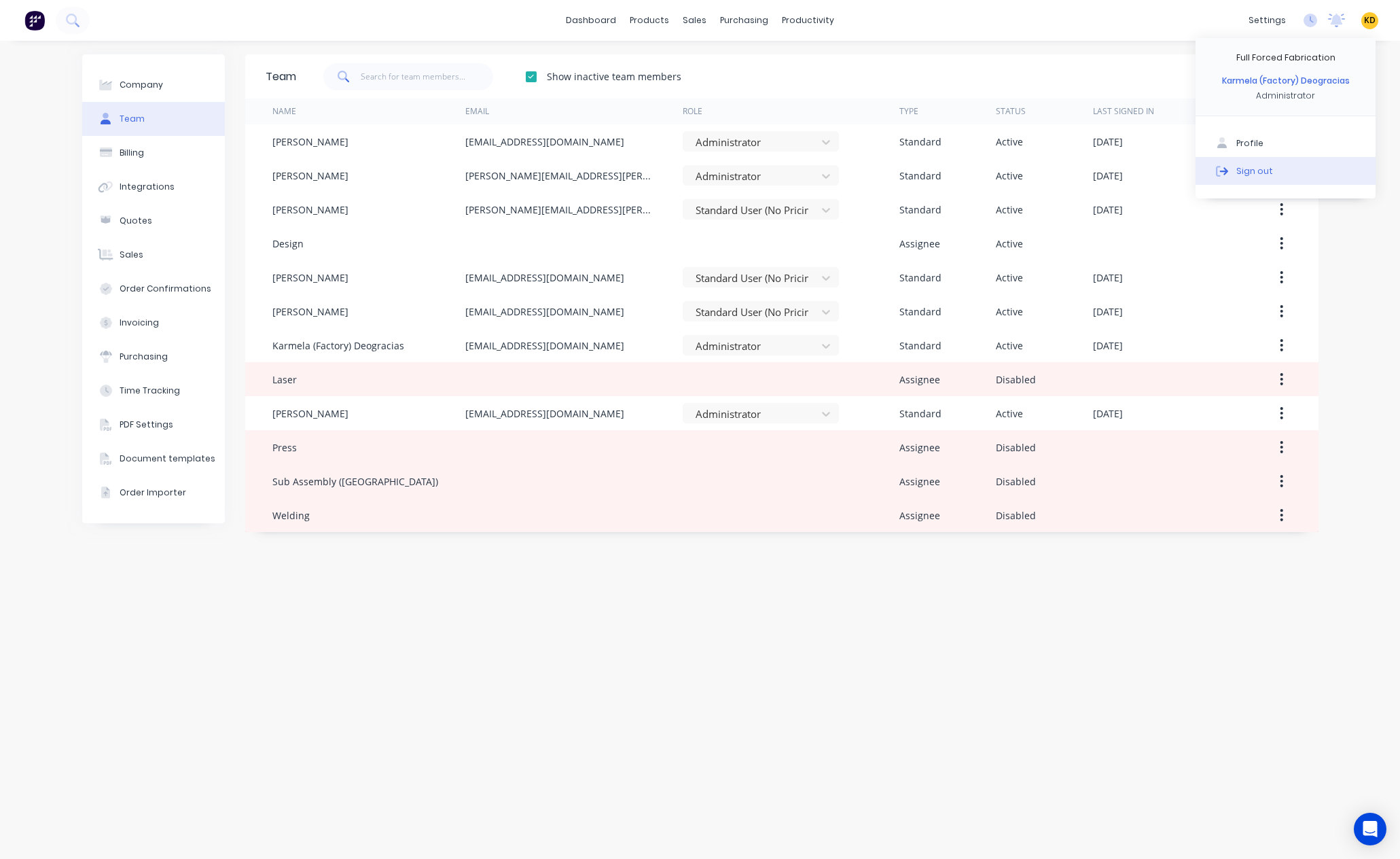 The width and height of the screenshot is (1400, 859). I want to click on button: Order Confirmations, so click(153, 289).